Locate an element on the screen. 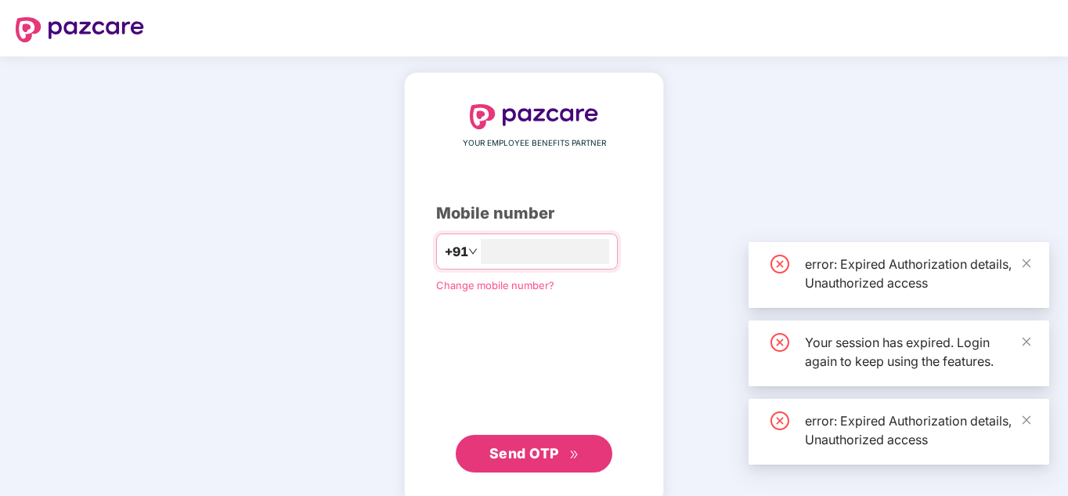  span: +91 is located at coordinates (457, 251).